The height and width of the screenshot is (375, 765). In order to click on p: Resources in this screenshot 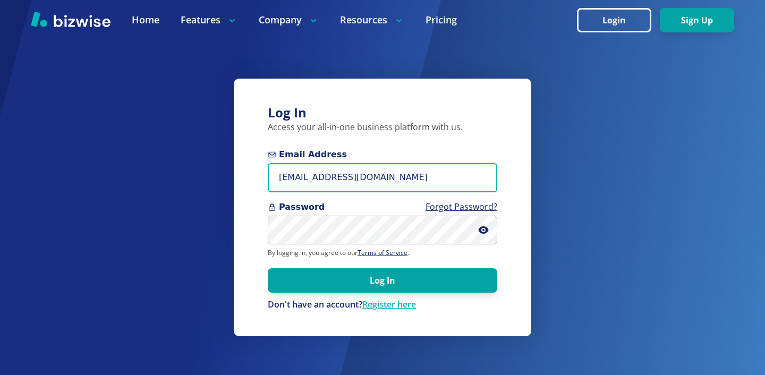, I will do `click(372, 20)`.